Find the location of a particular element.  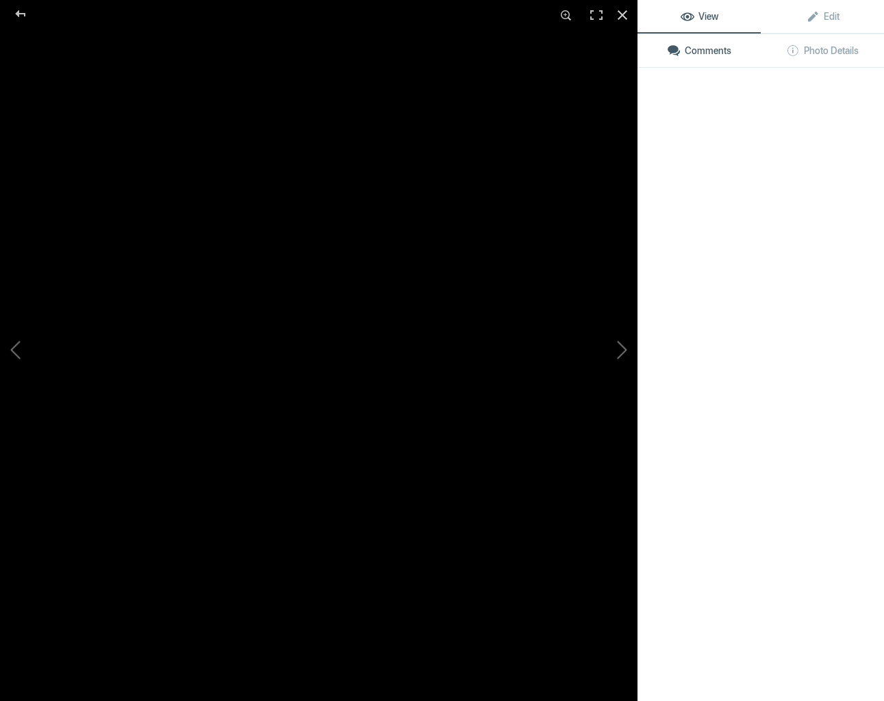

span: Photo Details is located at coordinates (822, 51).